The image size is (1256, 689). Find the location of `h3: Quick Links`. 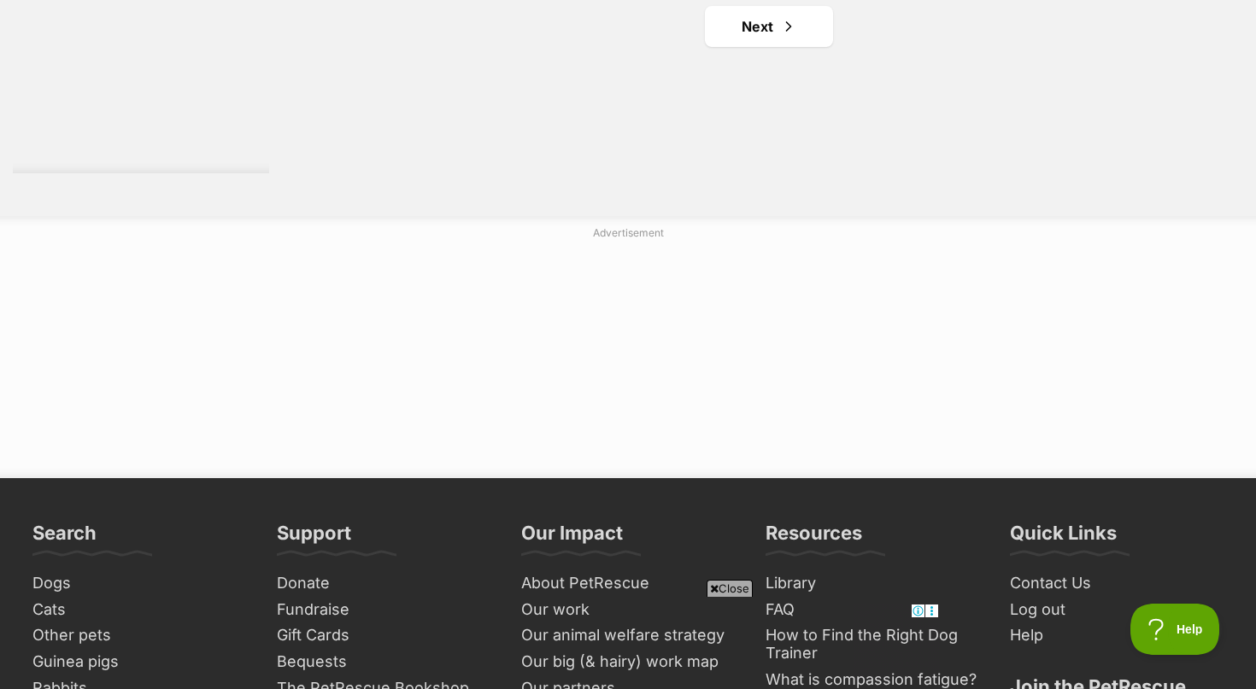

h3: Quick Links is located at coordinates (1063, 538).